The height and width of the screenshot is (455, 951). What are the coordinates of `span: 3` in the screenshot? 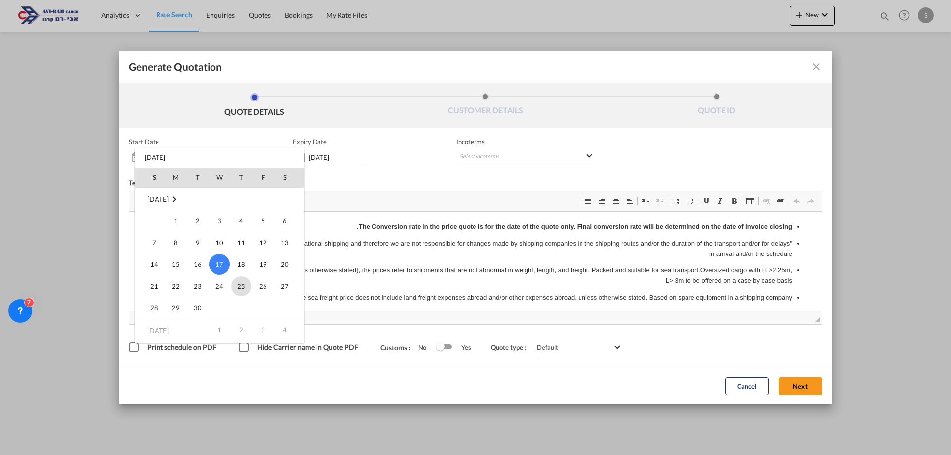 It's located at (219, 221).